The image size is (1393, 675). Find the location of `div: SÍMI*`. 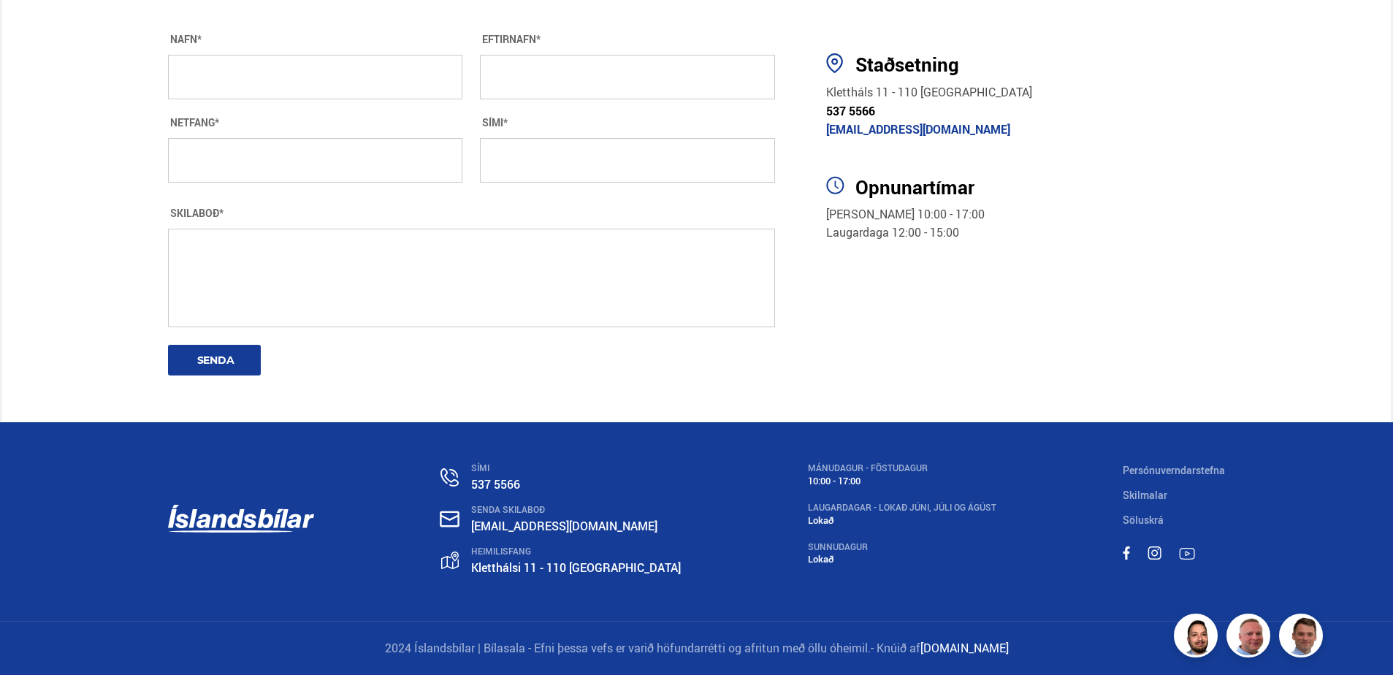

div: SÍMI* is located at coordinates (627, 123).